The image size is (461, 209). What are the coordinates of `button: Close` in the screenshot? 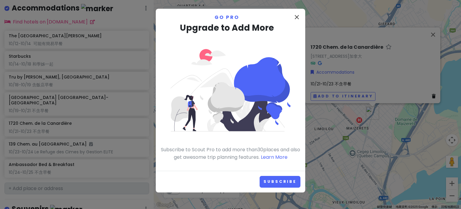 It's located at (297, 18).